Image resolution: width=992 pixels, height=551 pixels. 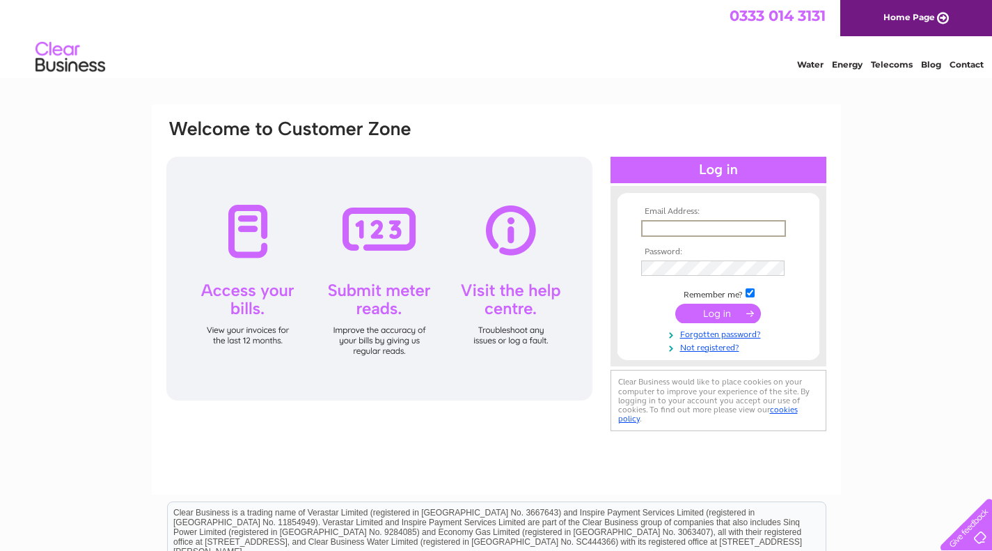 I want to click on a: Telecoms, so click(x=892, y=64).